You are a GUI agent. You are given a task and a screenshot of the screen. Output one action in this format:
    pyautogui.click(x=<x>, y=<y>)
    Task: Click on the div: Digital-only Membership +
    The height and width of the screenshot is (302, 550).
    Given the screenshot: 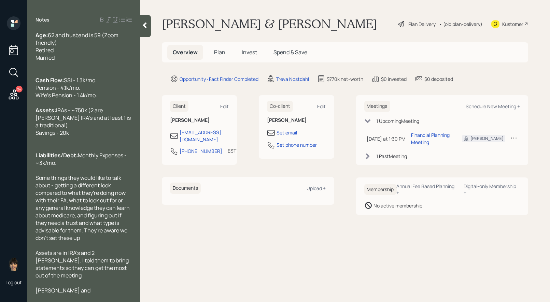 What is the action you would take?
    pyautogui.click(x=491, y=189)
    